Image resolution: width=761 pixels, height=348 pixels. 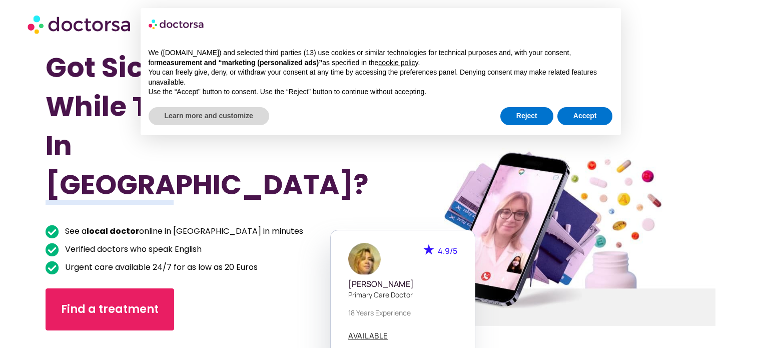 What do you see at coordinates (113, 231) in the screenshot?
I see `b: local doctor` at bounding box center [113, 231].